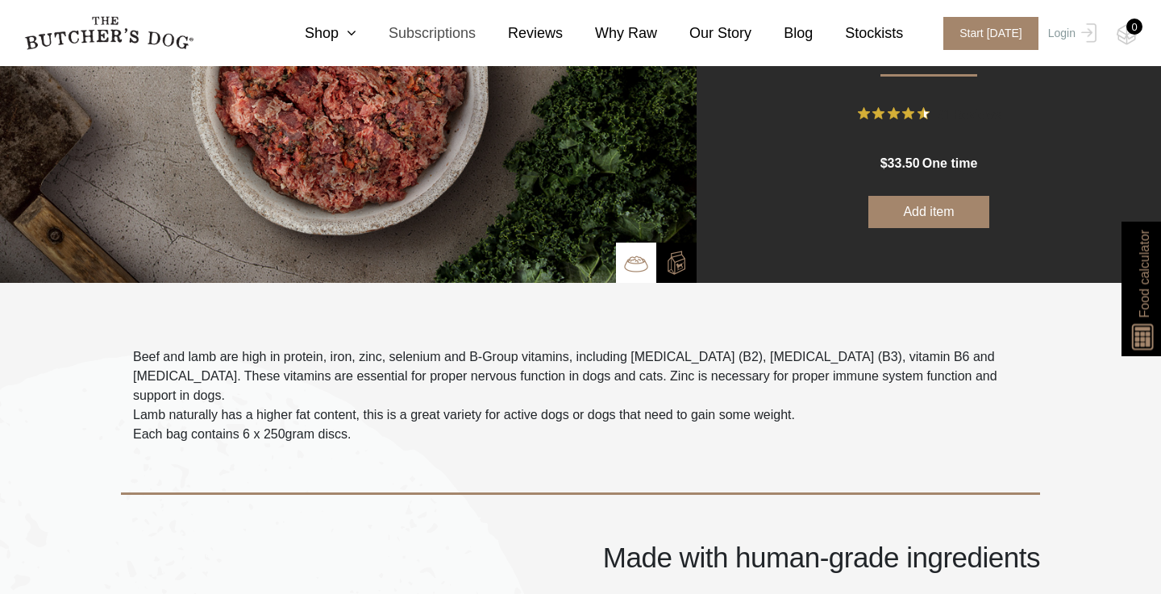  What do you see at coordinates (968, 114) in the screenshot?
I see `span: 21 Reviews` at bounding box center [968, 114].